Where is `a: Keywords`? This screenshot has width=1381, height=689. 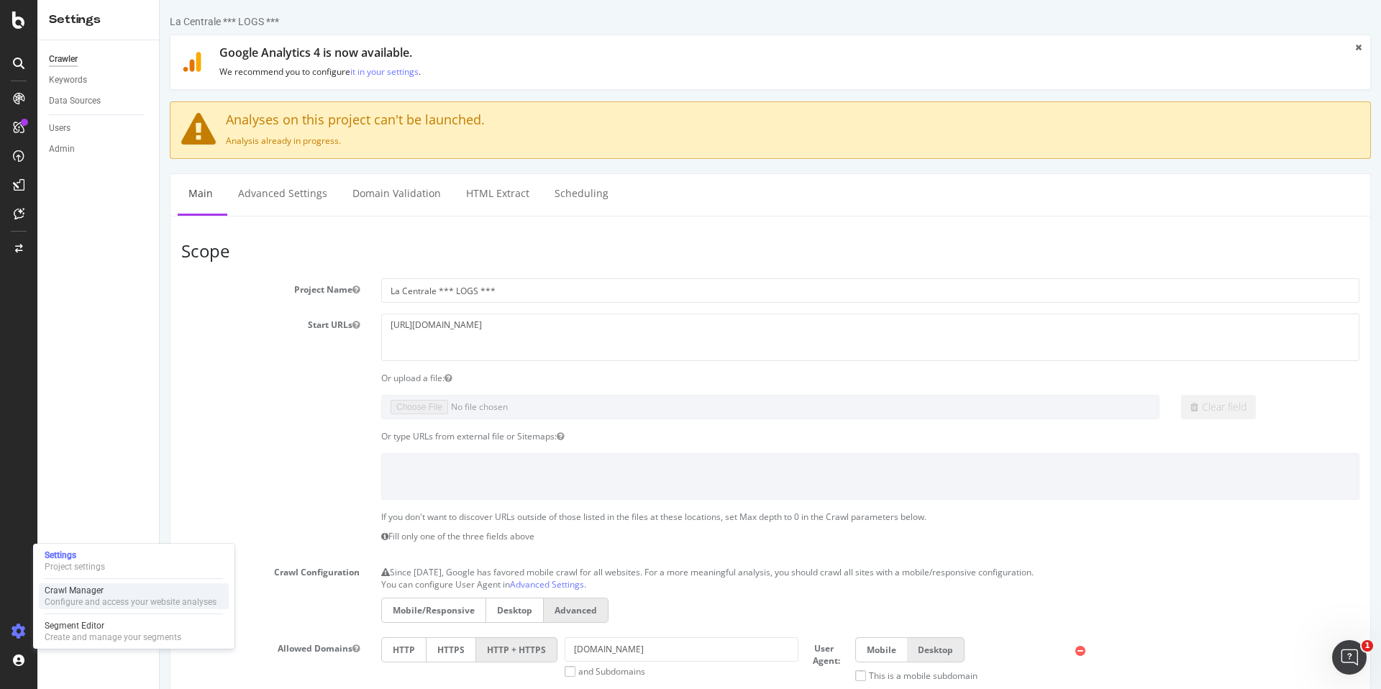 a: Keywords is located at coordinates (99, 80).